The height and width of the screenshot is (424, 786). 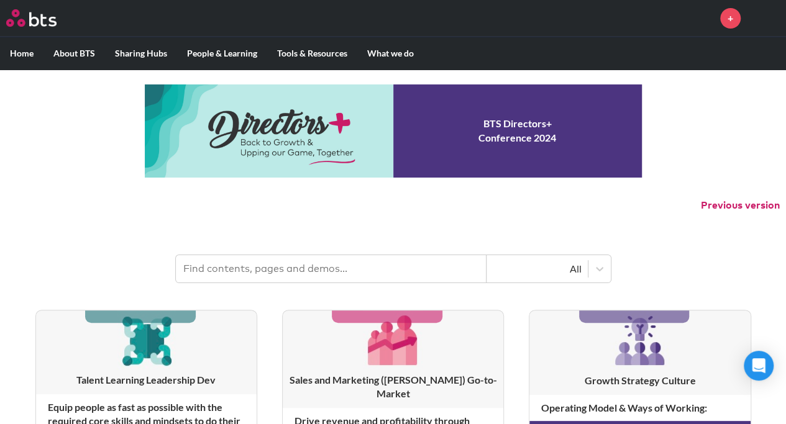 I want to click on label: Tools & Resources, so click(x=312, y=53).